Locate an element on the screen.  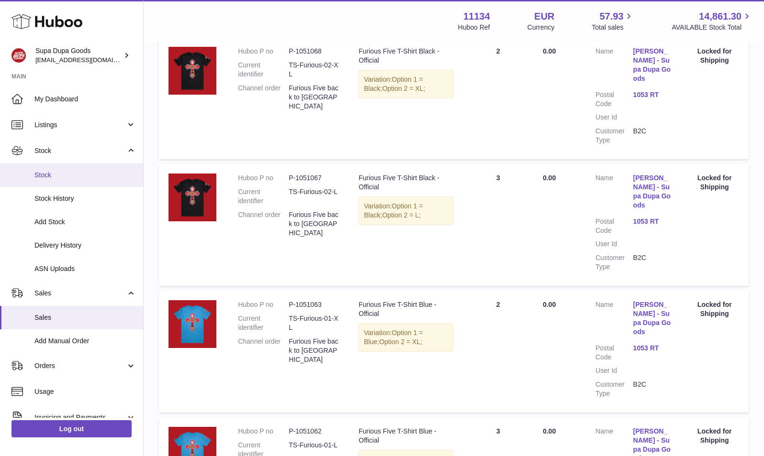
span: 14,861.30 is located at coordinates (720, 16).